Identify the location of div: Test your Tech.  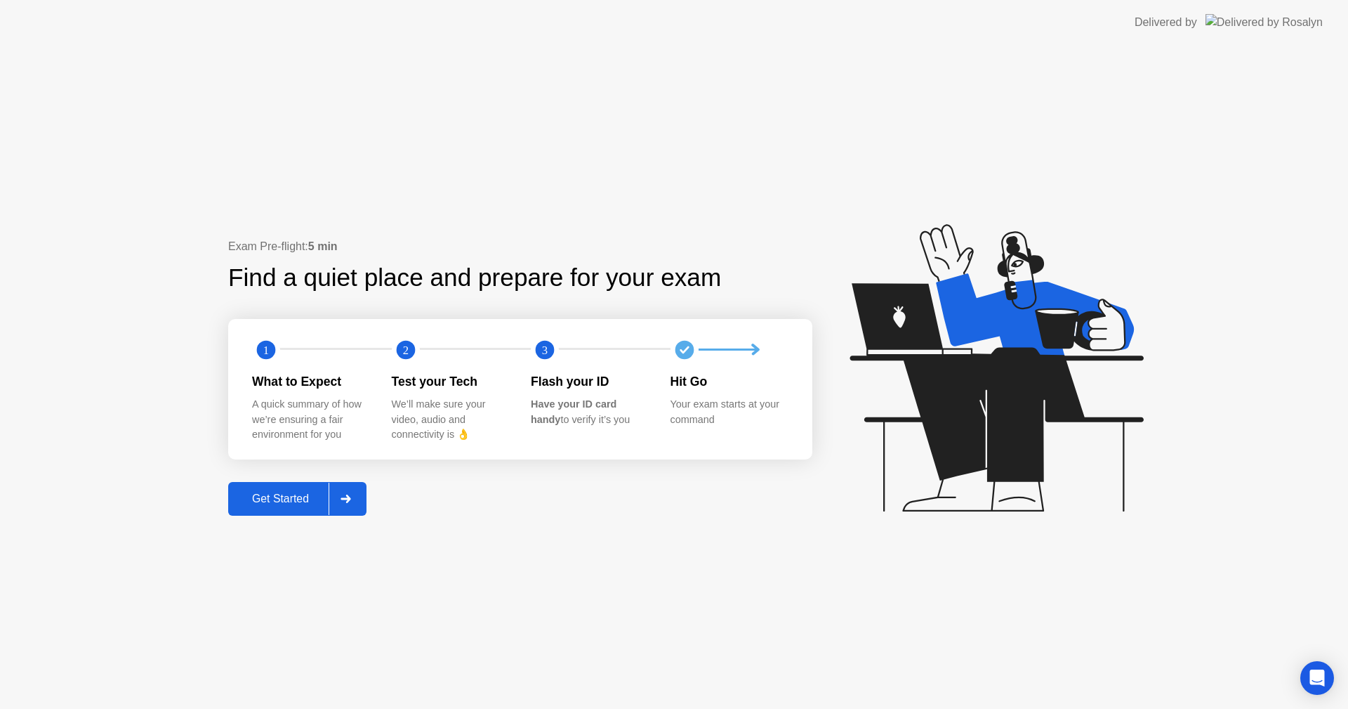
(450, 381).